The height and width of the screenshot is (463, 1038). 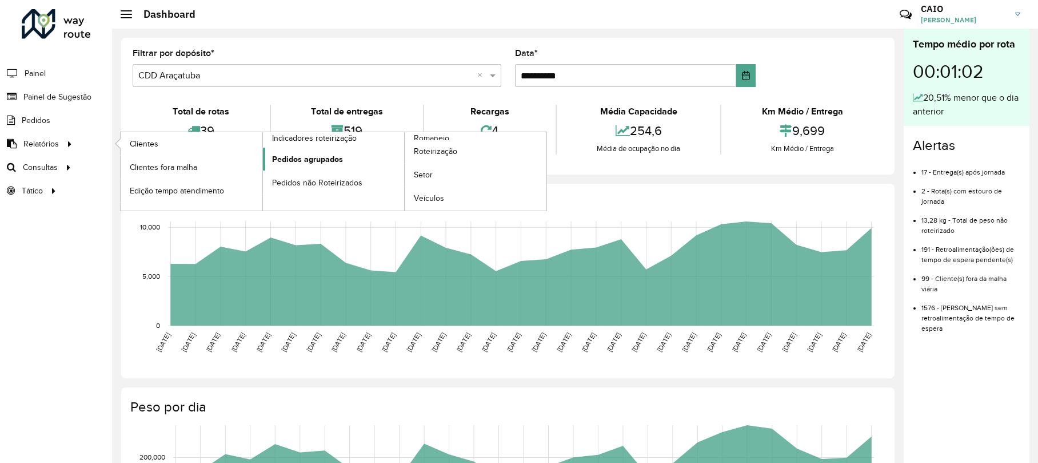 I want to click on div: 254,6, so click(x=639, y=130).